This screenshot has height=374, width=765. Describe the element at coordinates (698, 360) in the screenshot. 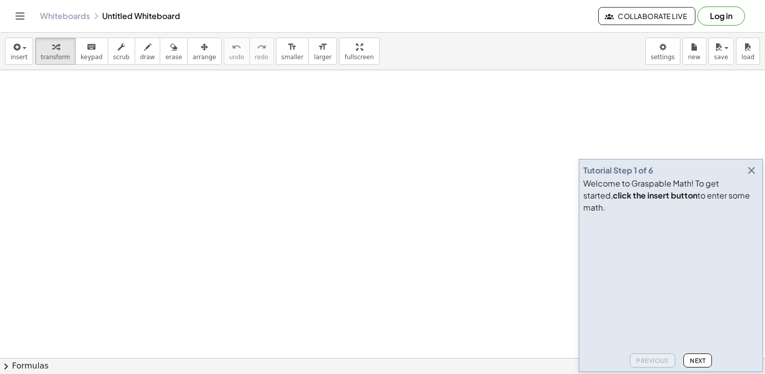

I see `span: Next` at that location.